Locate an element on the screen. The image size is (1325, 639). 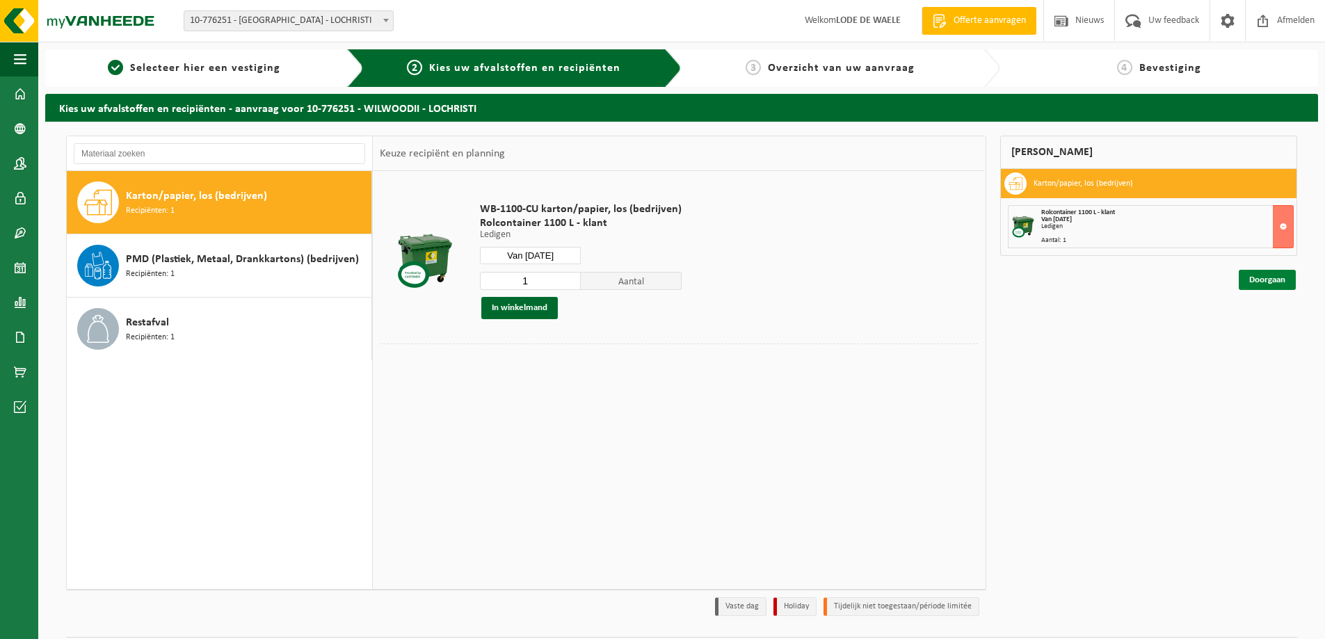
button: PMD (Plastiek, Metaal, Drankkartons) (bedrijven) Recipiënten: 1 is located at coordinates (219, 266).